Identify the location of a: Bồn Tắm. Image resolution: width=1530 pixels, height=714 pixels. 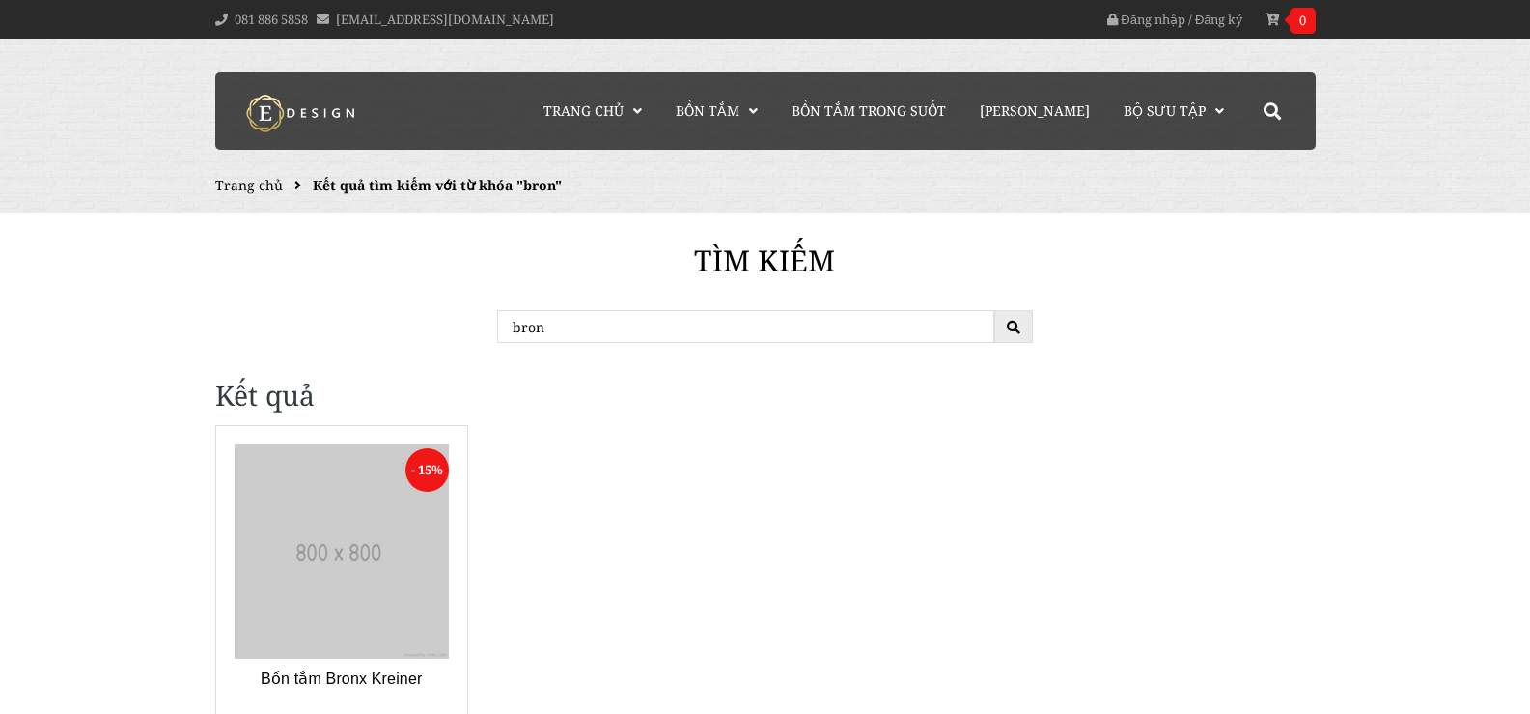
(716, 111).